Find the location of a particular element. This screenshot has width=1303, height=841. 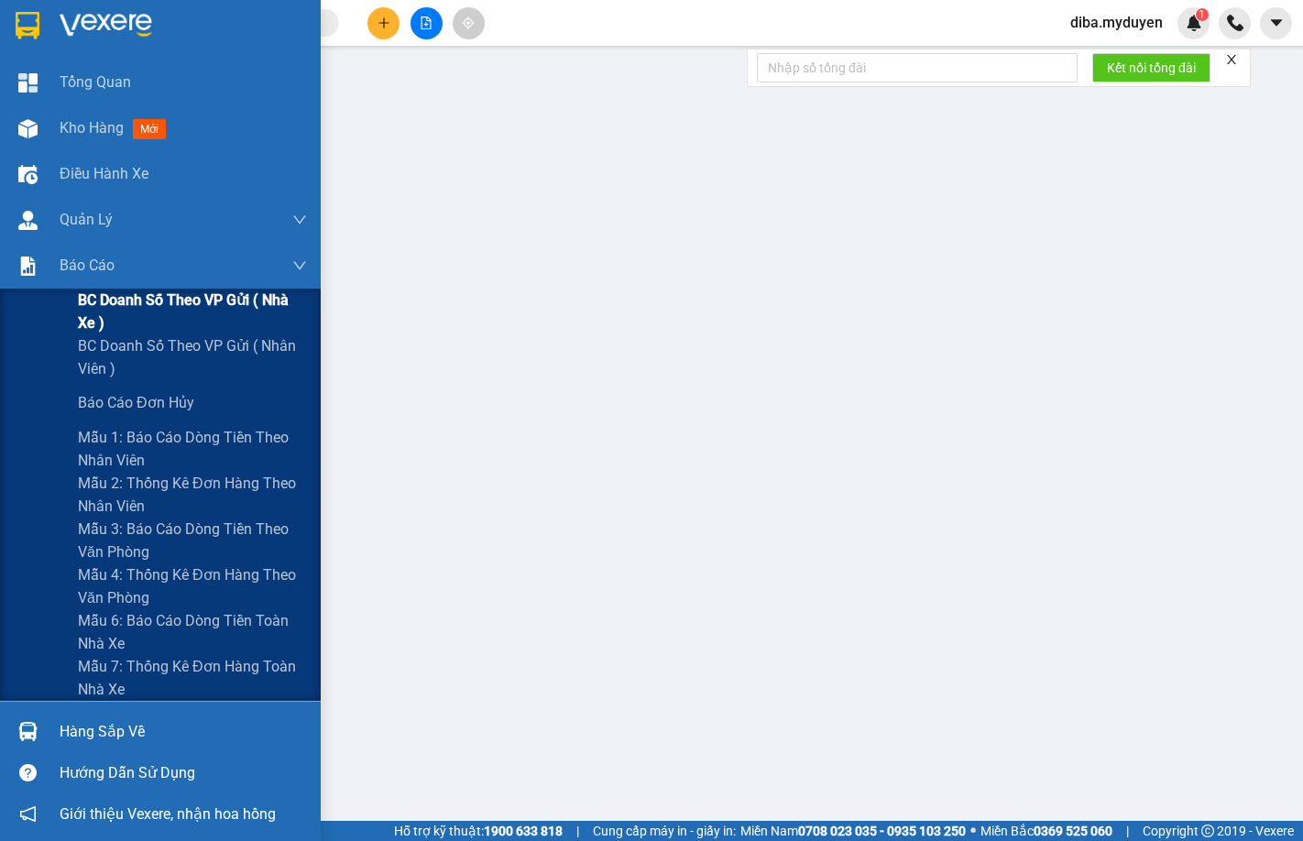

button: Kết nối tổng đài is located at coordinates (1151, 68).